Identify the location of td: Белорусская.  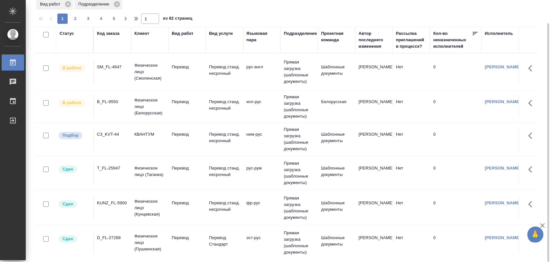
(336, 107).